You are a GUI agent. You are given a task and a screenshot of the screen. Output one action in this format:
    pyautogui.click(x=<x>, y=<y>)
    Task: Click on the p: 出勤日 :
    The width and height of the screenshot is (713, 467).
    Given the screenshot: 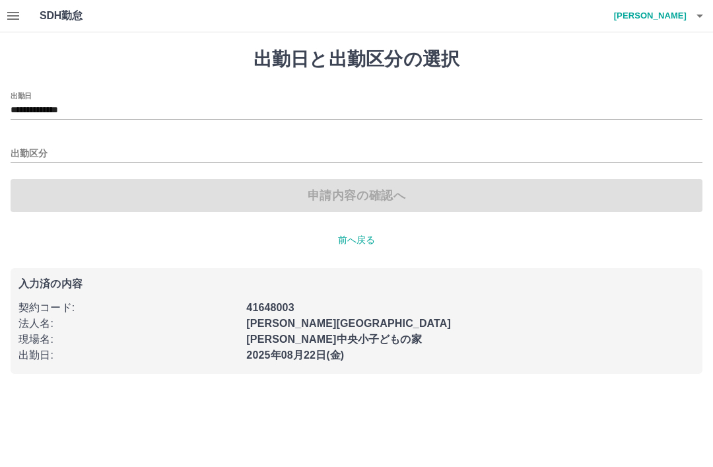 What is the action you would take?
    pyautogui.click(x=128, y=355)
    